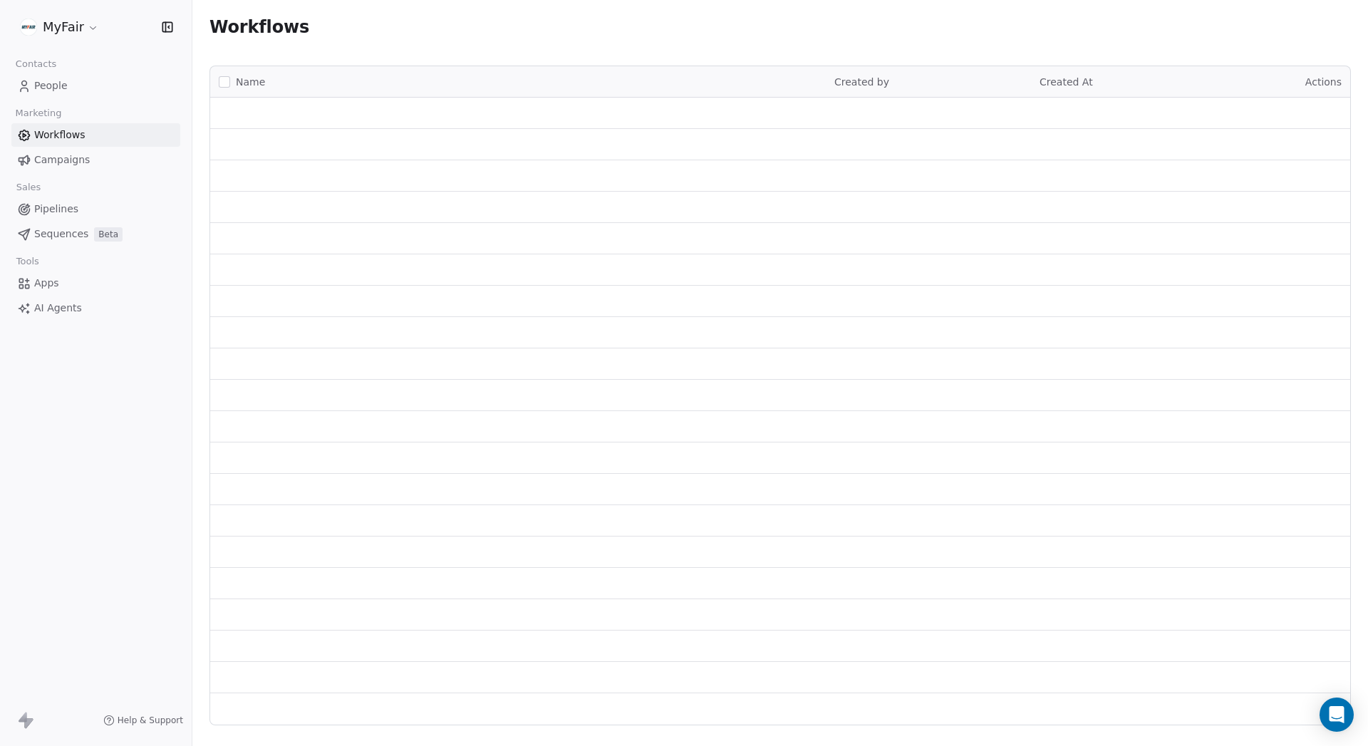 Image resolution: width=1368 pixels, height=746 pixels. I want to click on span: Created At, so click(1066, 82).